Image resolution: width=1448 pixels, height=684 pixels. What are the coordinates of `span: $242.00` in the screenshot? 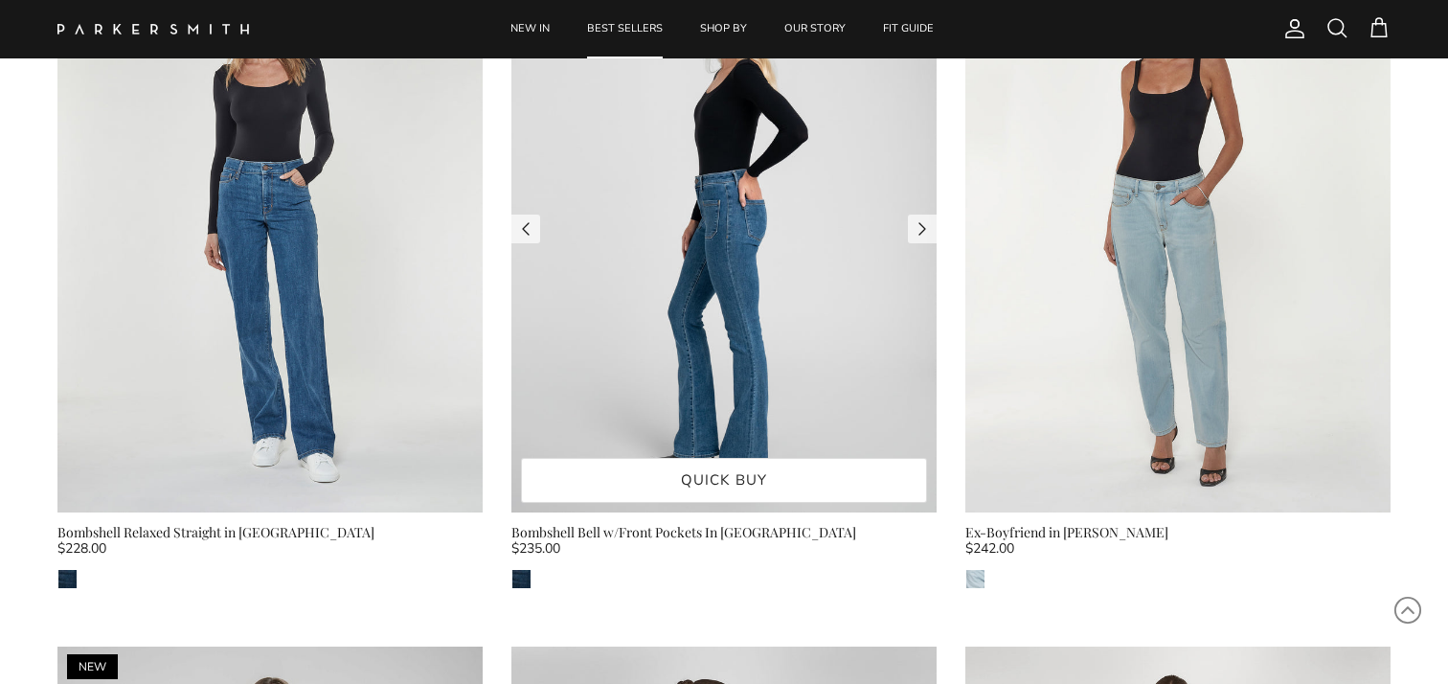 It's located at (989, 549).